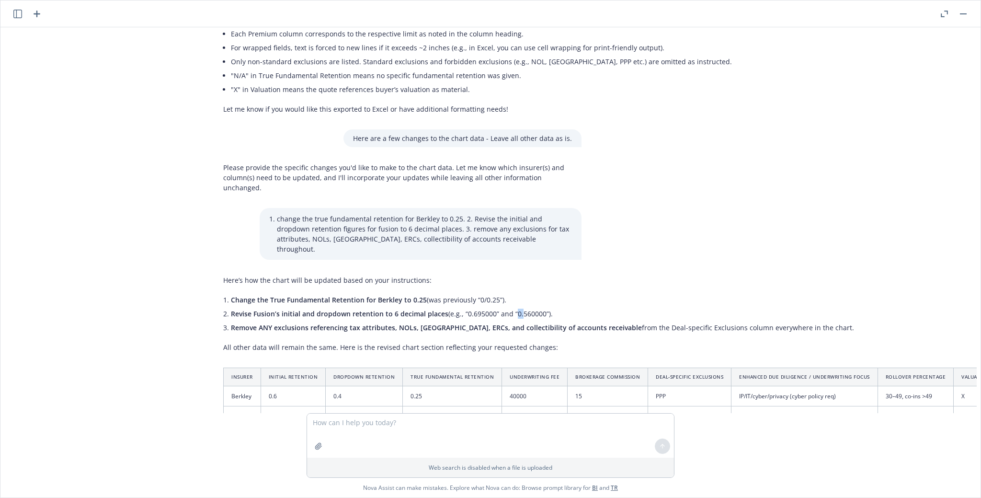 The width and height of the screenshot is (981, 498). What do you see at coordinates (293, 376) in the screenshot?
I see `th: Initial Retention` at bounding box center [293, 376].